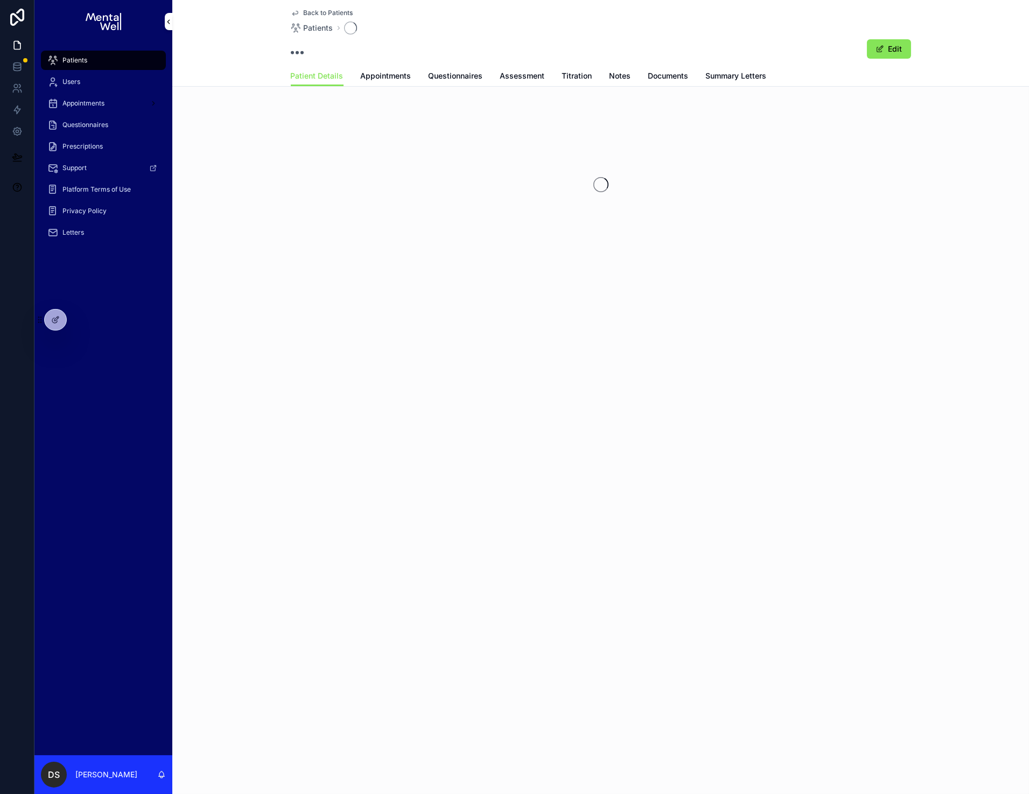 The image size is (1029, 794). Describe the element at coordinates (522, 77) in the screenshot. I see `a: Assessment` at that location.